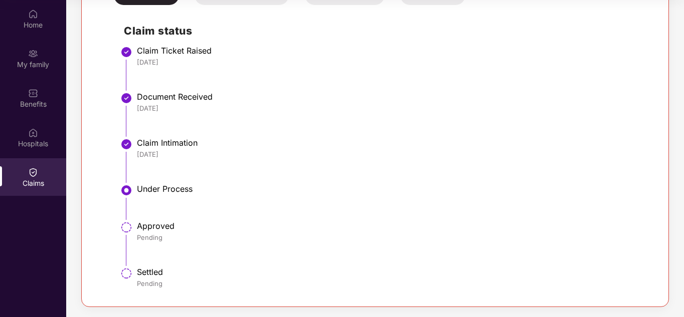 The image size is (684, 317). I want to click on div: Settled, so click(391, 272).